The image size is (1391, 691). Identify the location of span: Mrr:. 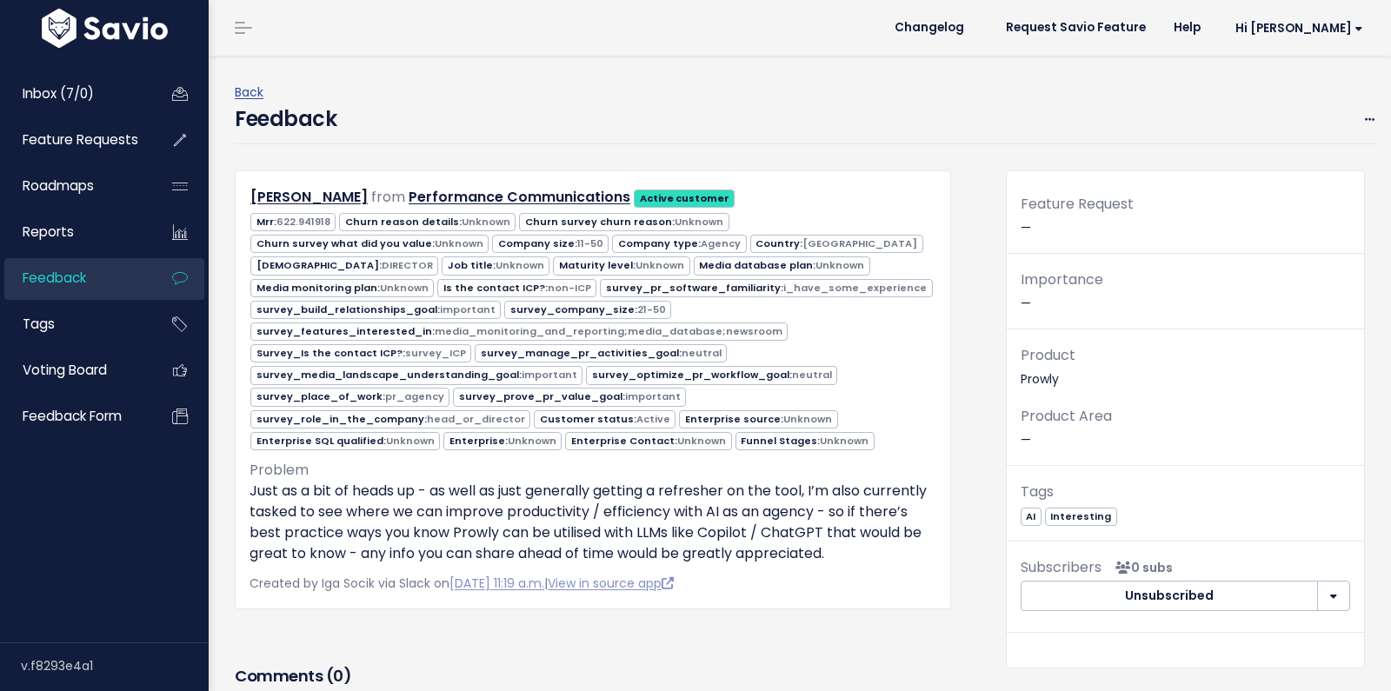
(293, 222).